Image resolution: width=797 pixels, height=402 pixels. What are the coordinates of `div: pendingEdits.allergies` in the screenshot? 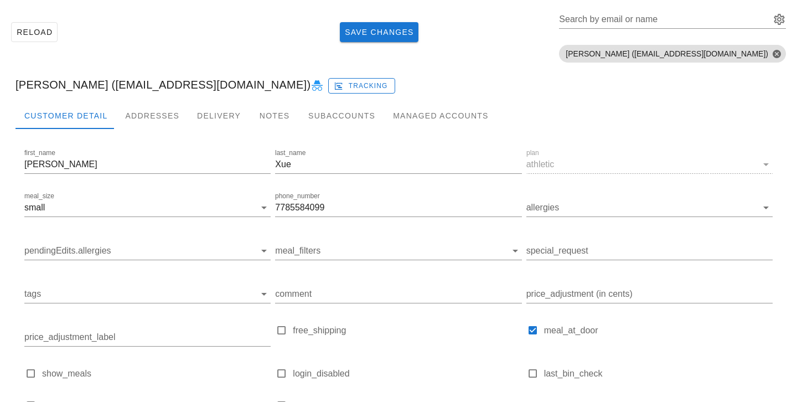 It's located at (147, 251).